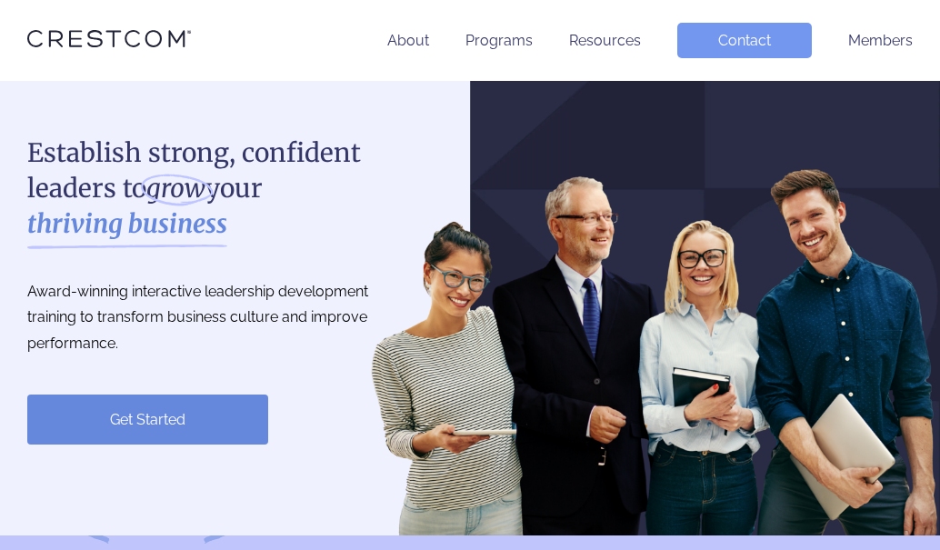 The height and width of the screenshot is (550, 940). What do you see at coordinates (745, 40) in the screenshot?
I see `a: Contact` at bounding box center [745, 40].